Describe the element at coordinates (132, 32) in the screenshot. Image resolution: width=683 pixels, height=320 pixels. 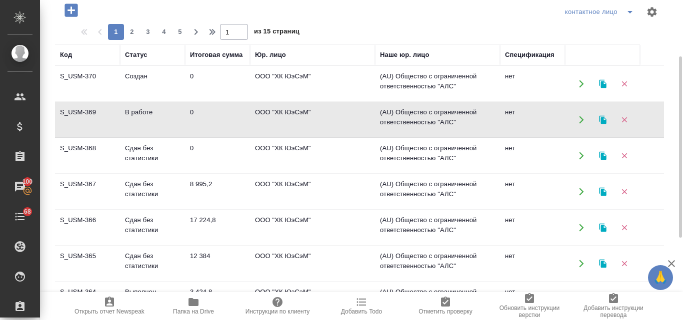
I see `button: 2` at that location.